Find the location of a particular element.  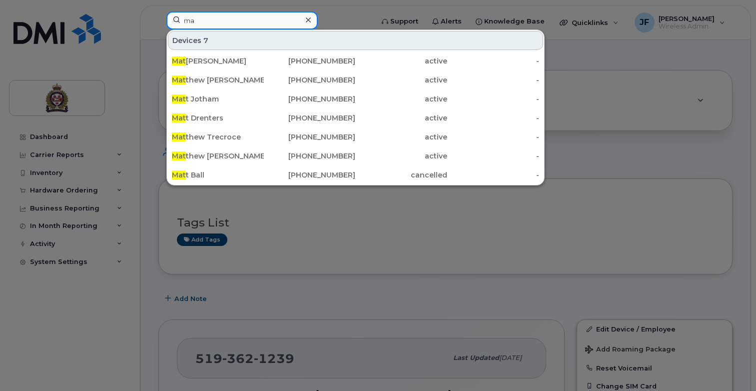

span: 7 is located at coordinates (206, 40).